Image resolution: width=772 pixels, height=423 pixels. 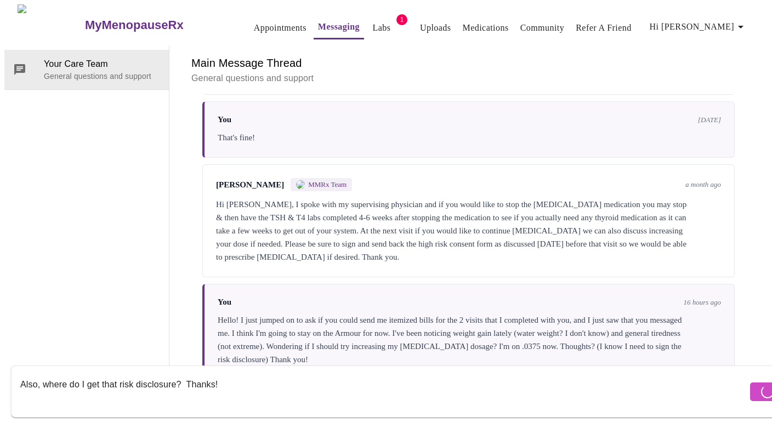 What do you see at coordinates (435, 28) in the screenshot?
I see `button: Uploads` at bounding box center [435, 28].